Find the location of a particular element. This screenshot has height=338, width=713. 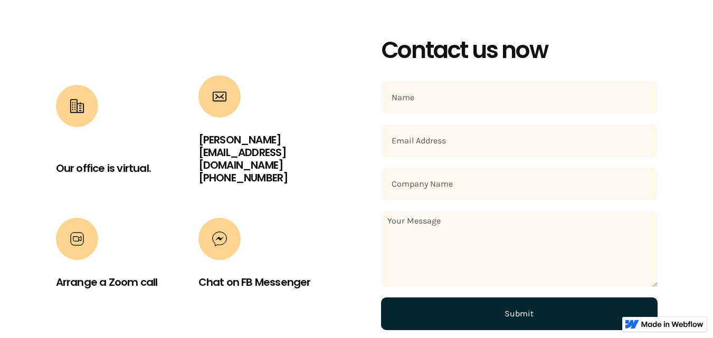

form: Contact Form is located at coordinates (519, 206).